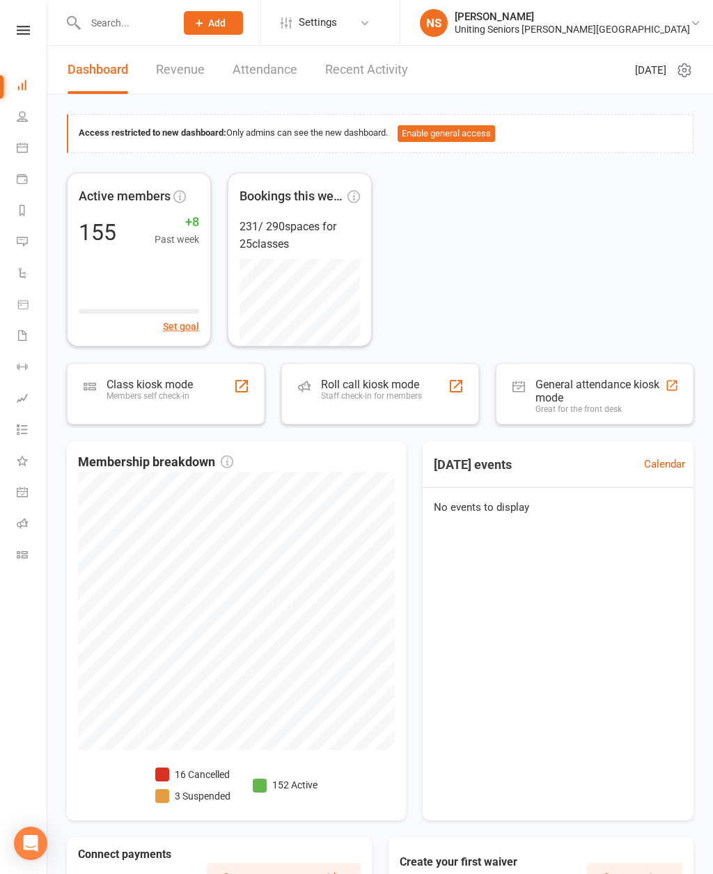 The image size is (713, 874). I want to click on a: Payments, so click(32, 180).